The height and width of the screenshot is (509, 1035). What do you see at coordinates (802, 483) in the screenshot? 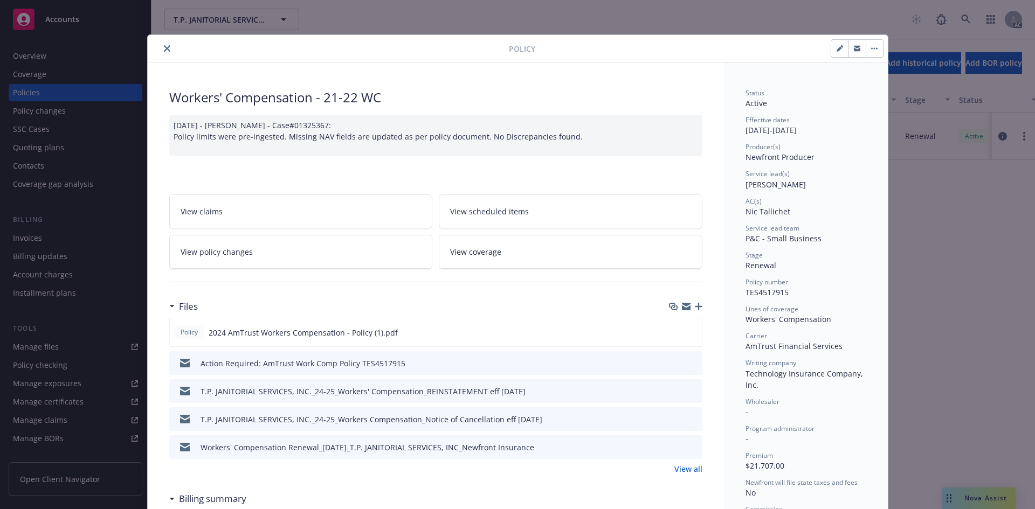
I see `span: Newfront will file state taxes and fees` at bounding box center [802, 483].